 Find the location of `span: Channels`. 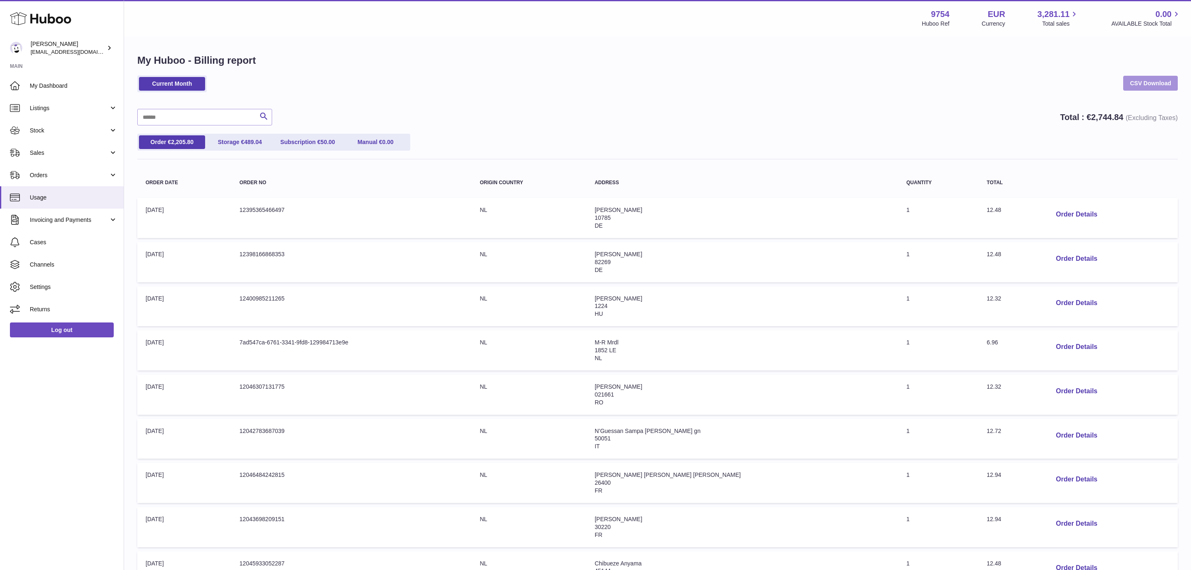

span: Channels is located at coordinates (74, 264).